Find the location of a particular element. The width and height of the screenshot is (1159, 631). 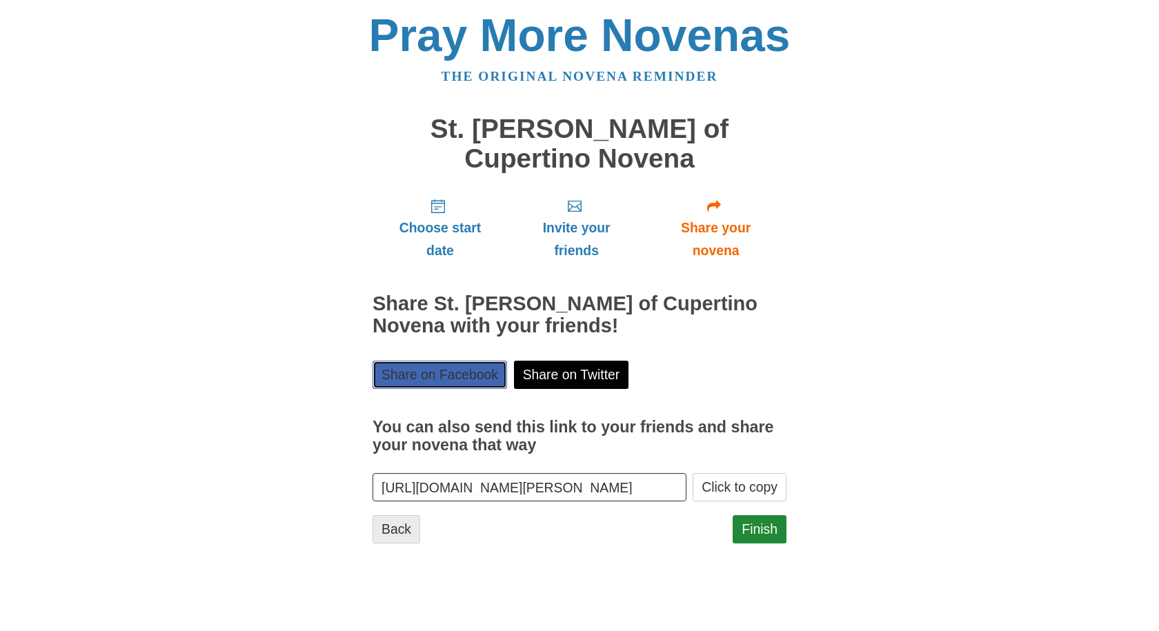

a: Pray More Novenas is located at coordinates (579, 35).